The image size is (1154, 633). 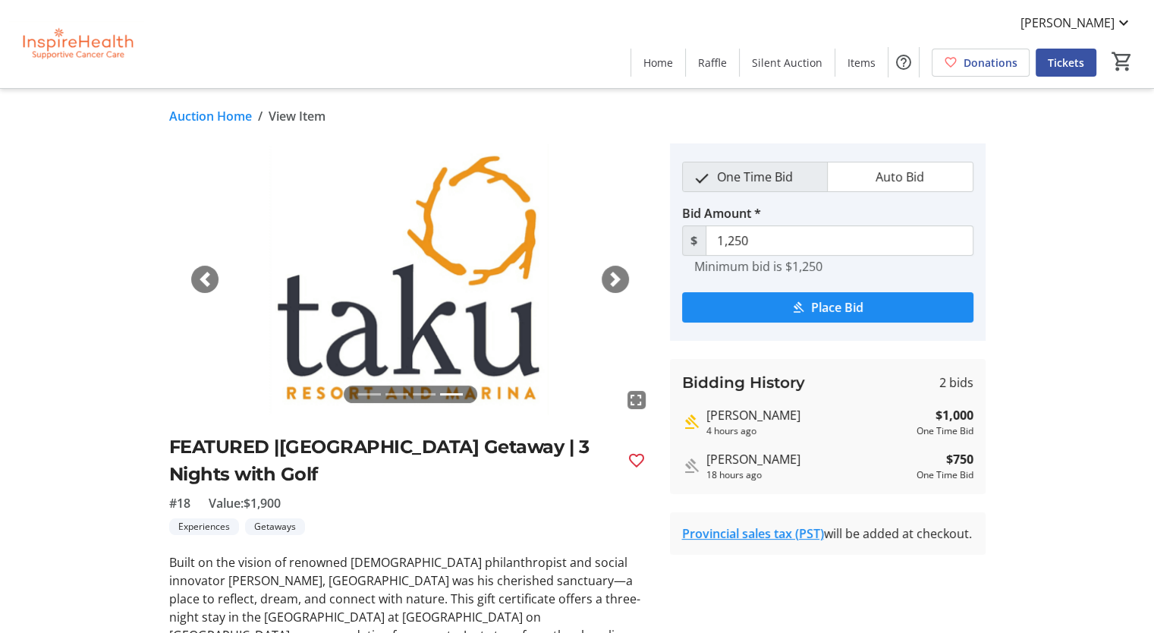 I want to click on span: Place Bid, so click(x=837, y=307).